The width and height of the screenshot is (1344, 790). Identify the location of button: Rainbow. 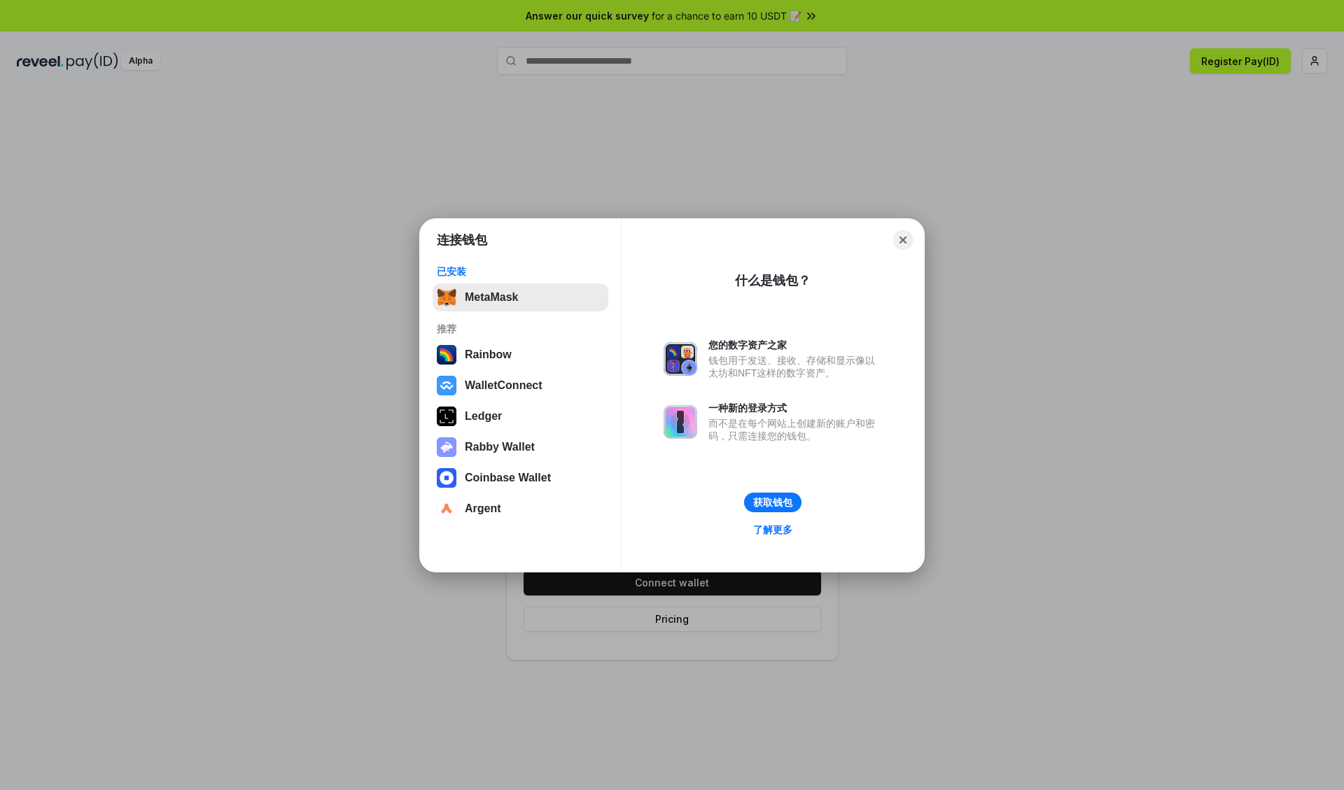
(520, 355).